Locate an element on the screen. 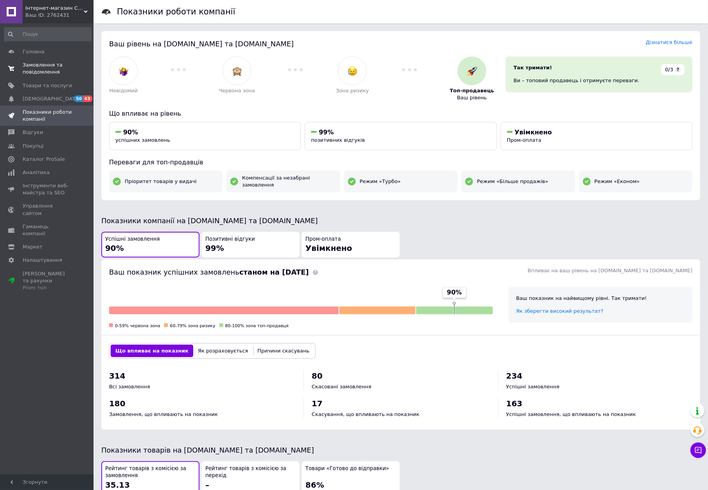  span: успішних замовлень is located at coordinates (143, 140).